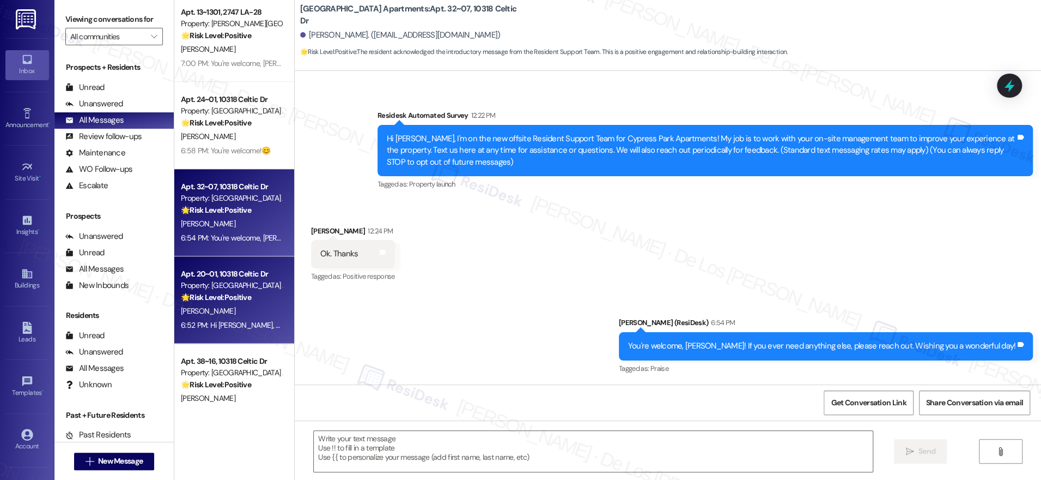 This screenshot has width=1041, height=480. Describe the element at coordinates (340, 253) in the screenshot. I see `div: Ok. Thanks` at that location.